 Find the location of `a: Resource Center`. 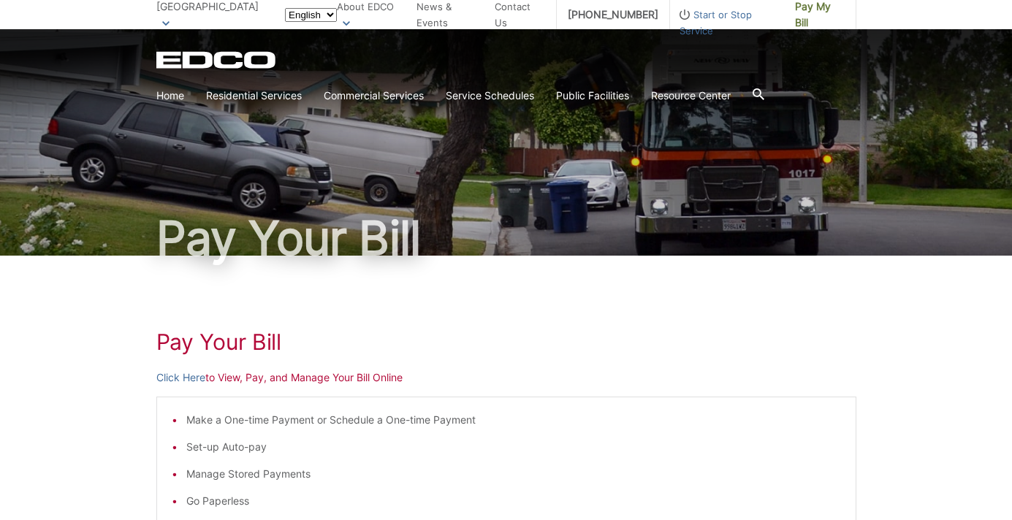

a: Resource Center is located at coordinates (691, 96).